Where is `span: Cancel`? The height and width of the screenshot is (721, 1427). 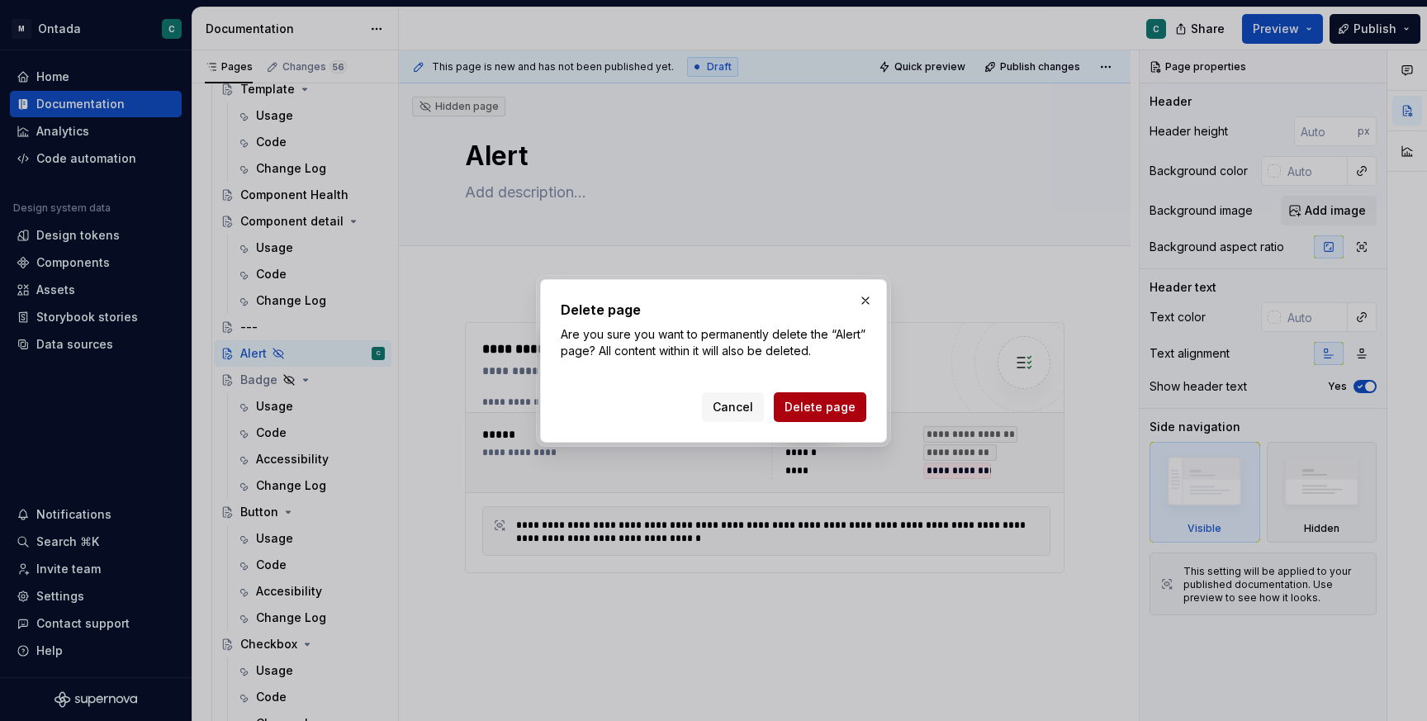
span: Cancel is located at coordinates (732, 407).